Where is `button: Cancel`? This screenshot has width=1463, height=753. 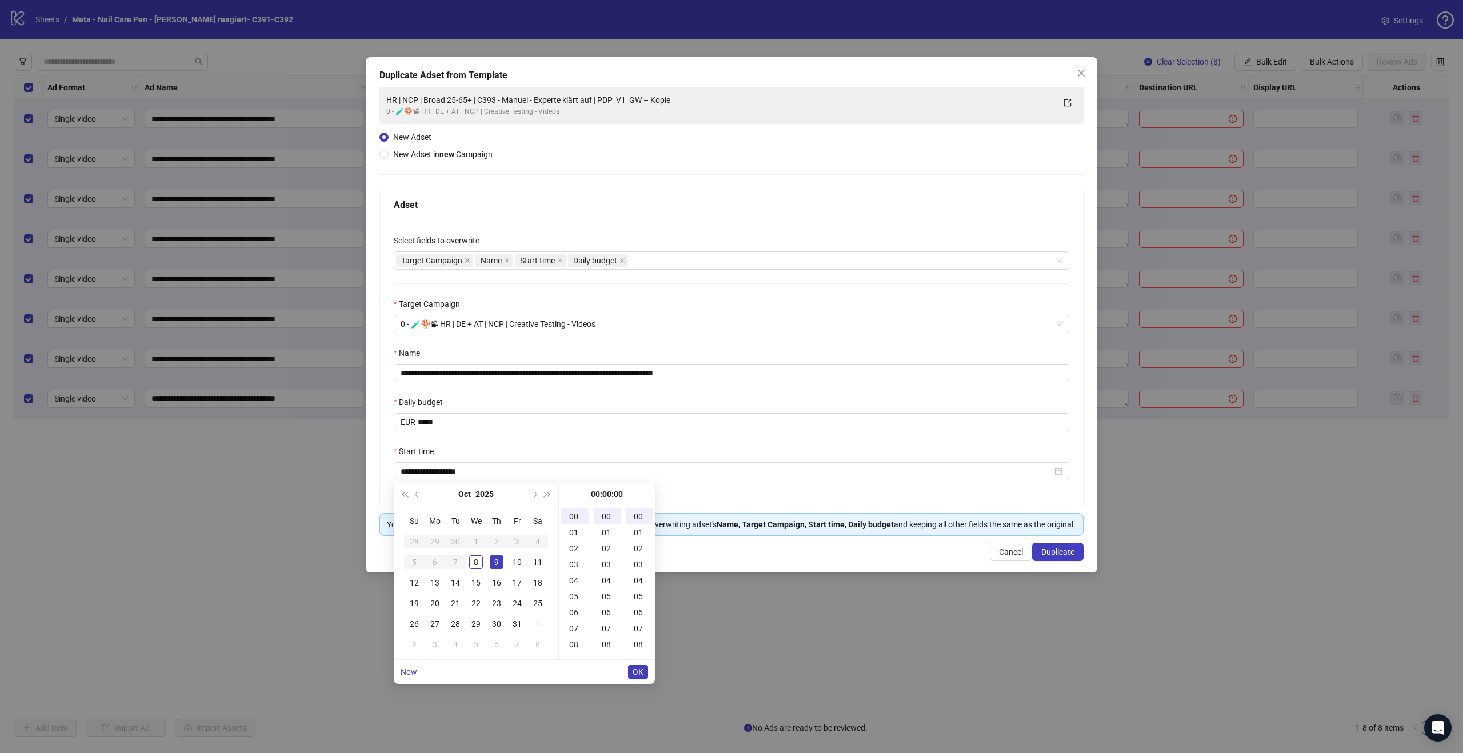
button: Cancel is located at coordinates (1011, 552).